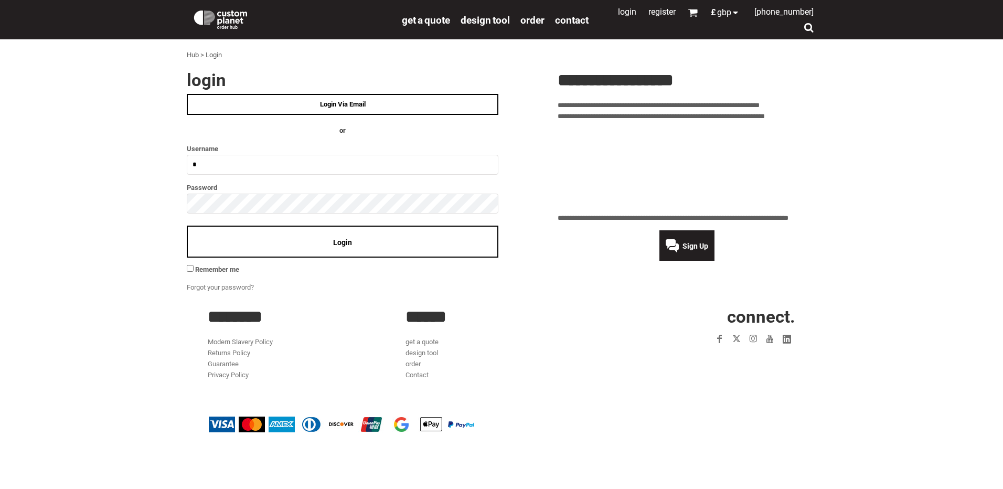 The width and height of the screenshot is (1003, 489). I want to click on label: Password, so click(343, 187).